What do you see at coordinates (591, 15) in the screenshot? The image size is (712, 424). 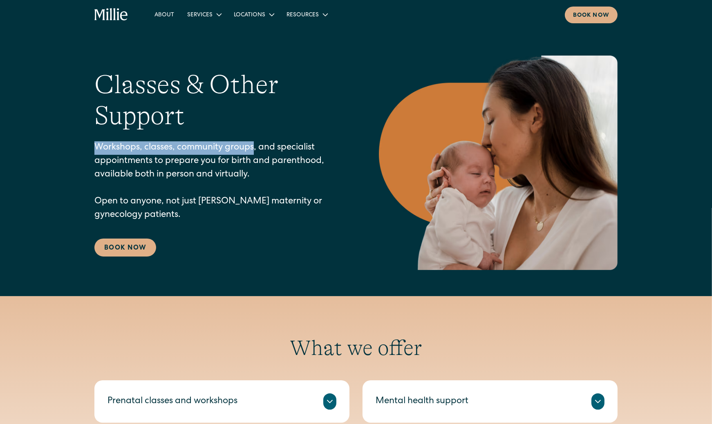 I see `a: Book now` at bounding box center [591, 15].